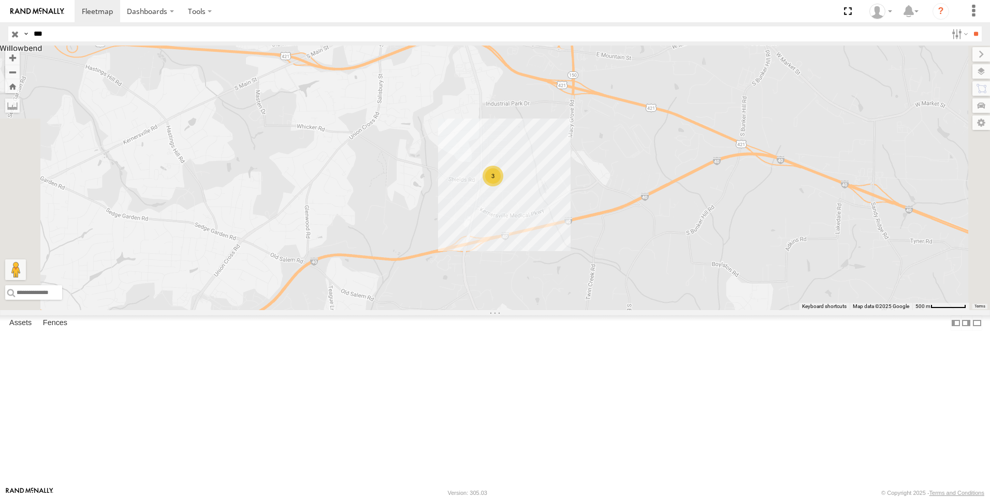 This screenshot has width=990, height=498. I want to click on label: Measure, so click(12, 106).